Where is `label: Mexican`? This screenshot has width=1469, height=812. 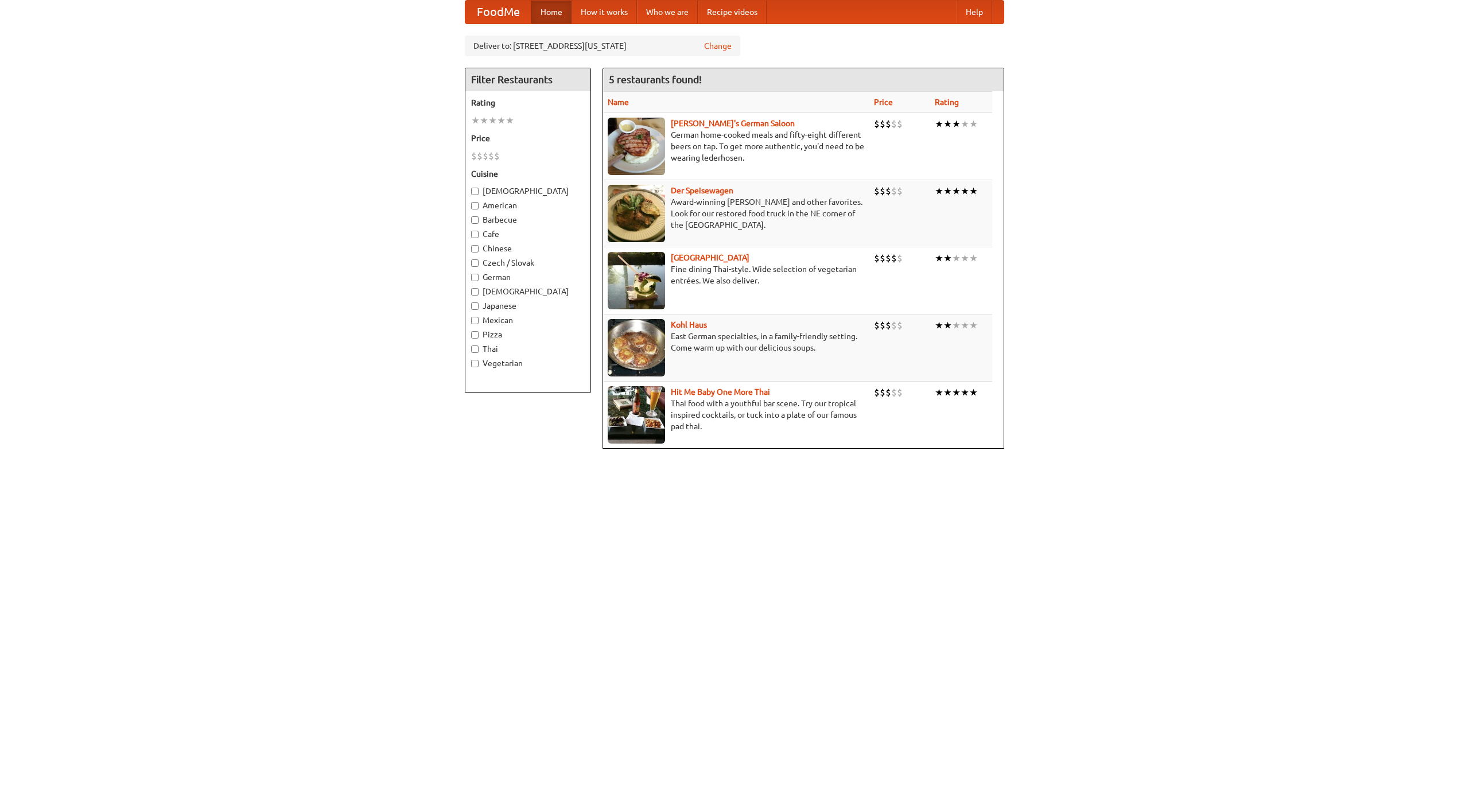 label: Mexican is located at coordinates (528, 320).